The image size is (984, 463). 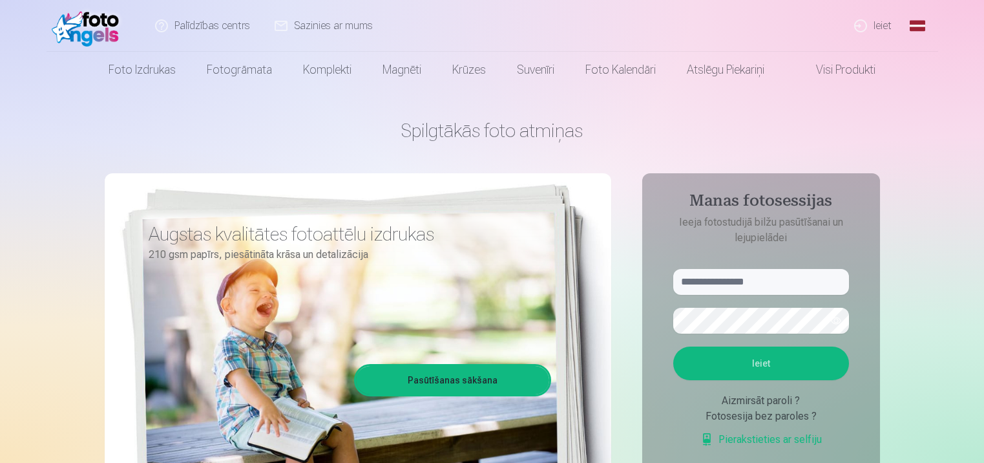 What do you see at coordinates (469, 70) in the screenshot?
I see `a: Krūzes` at bounding box center [469, 70].